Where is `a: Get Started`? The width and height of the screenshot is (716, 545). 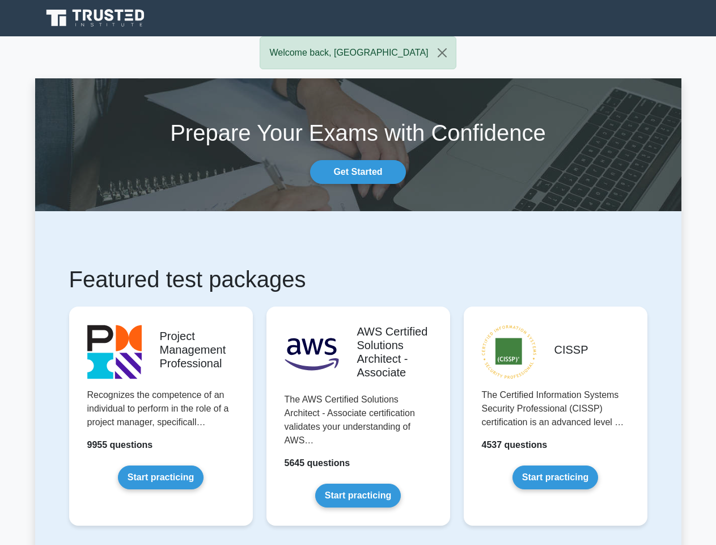
a: Get Started is located at coordinates (358, 172).